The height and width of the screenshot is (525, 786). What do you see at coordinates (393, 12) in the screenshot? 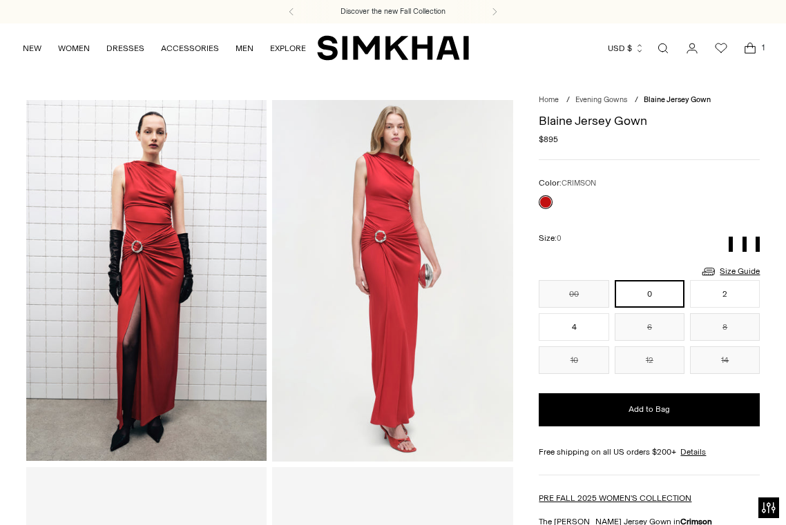
I see `h3: Discover the new Fall Collection` at bounding box center [393, 12].